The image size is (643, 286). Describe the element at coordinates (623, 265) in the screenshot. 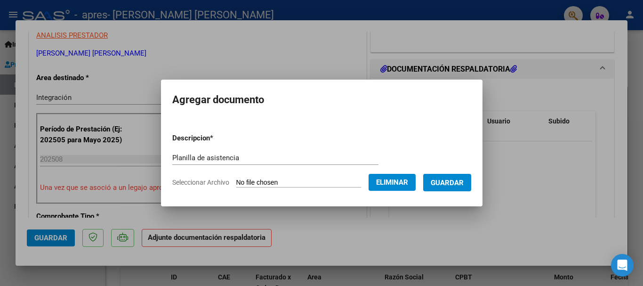

I see `div: Open Intercom Messenger` at that location.